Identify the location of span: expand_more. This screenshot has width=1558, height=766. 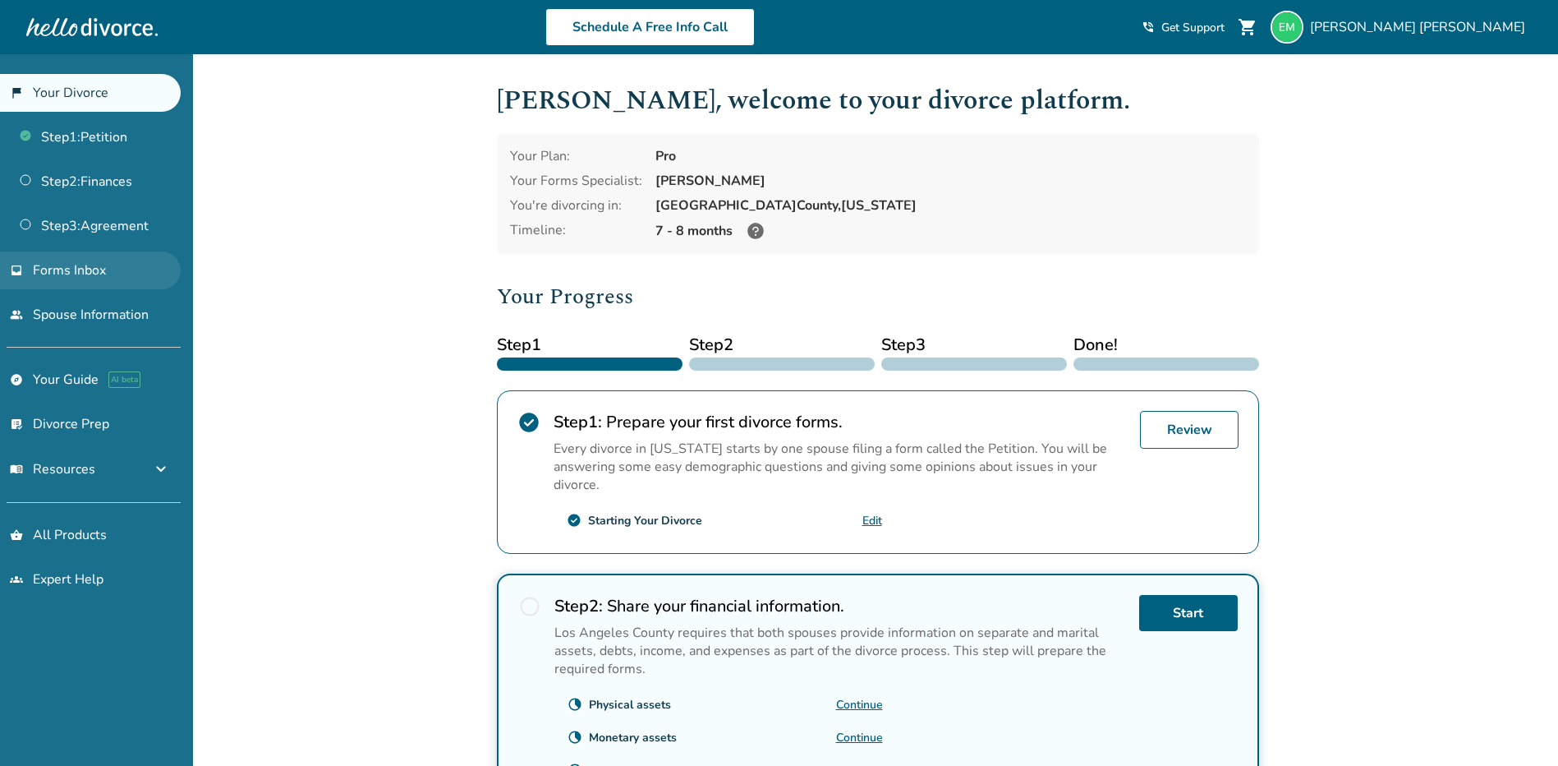
(161, 469).